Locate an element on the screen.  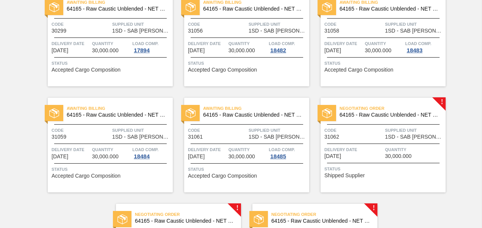
div: 18483 is located at coordinates (414, 50).